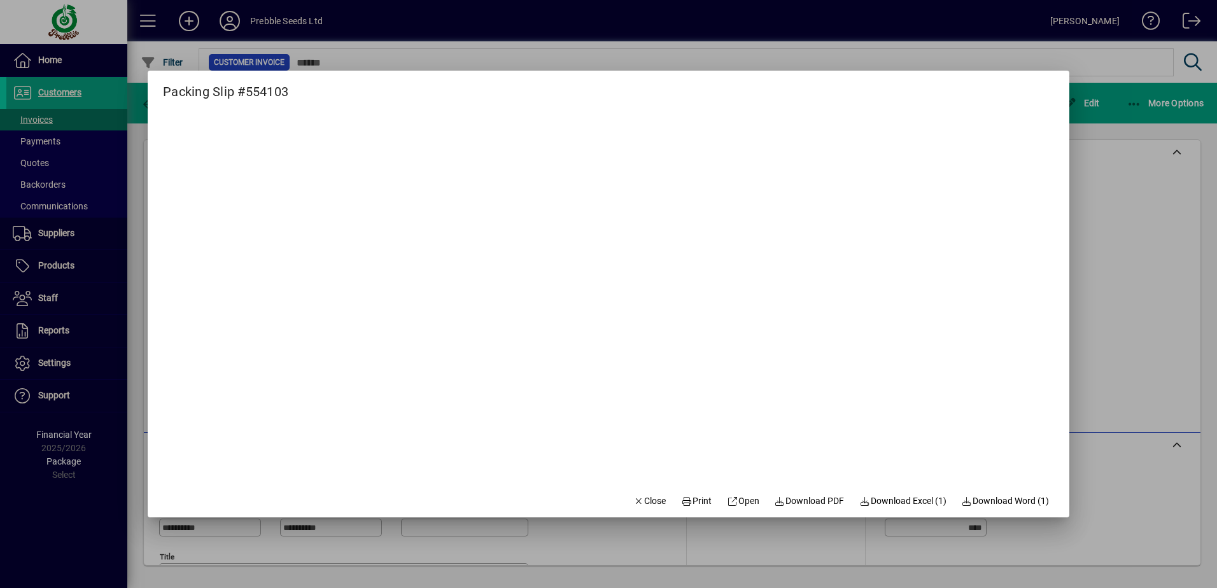 The image size is (1217, 588). What do you see at coordinates (903, 501) in the screenshot?
I see `span: Download Excel (1)` at bounding box center [903, 501].